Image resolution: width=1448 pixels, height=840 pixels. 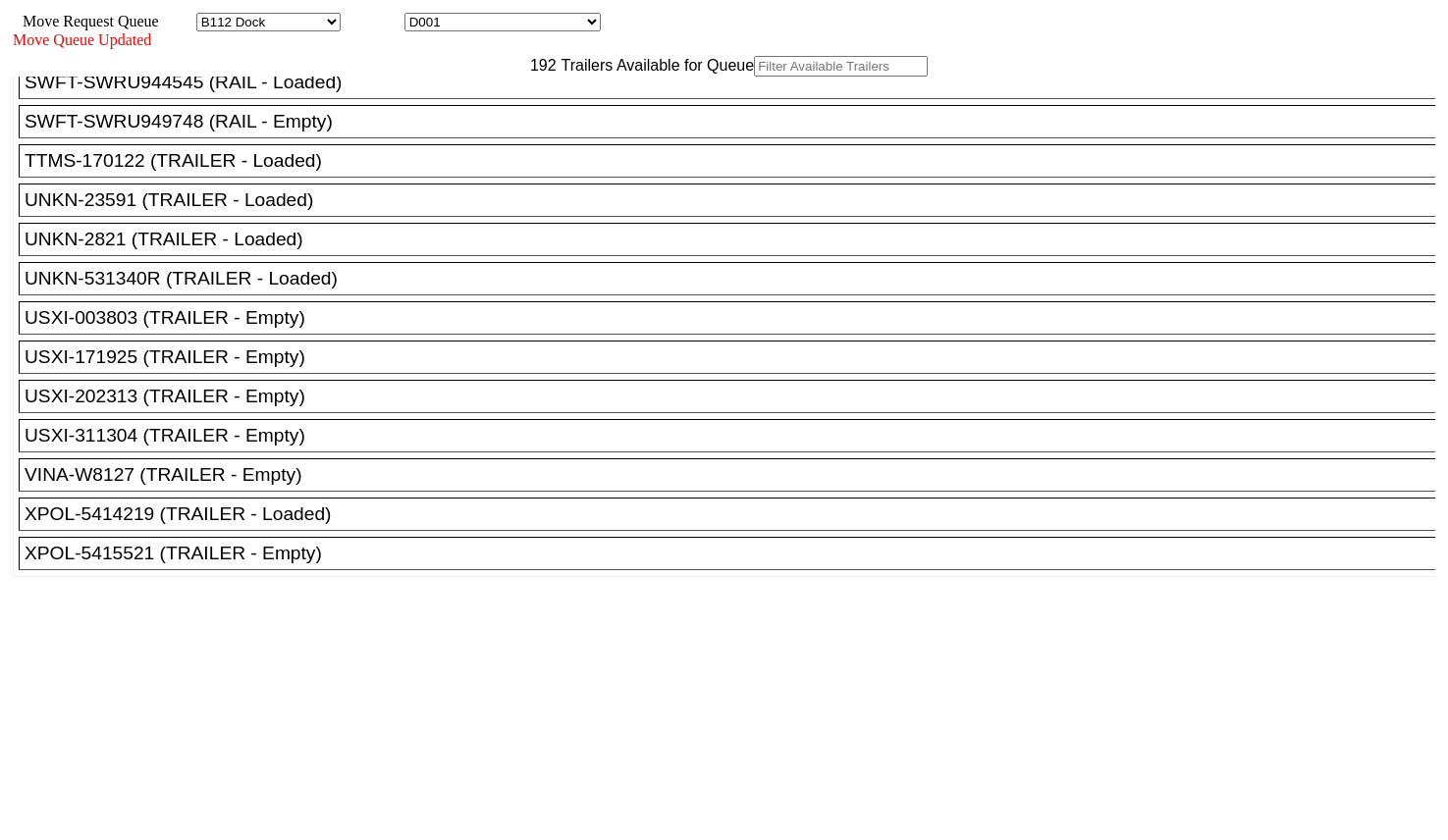 I want to click on div: TTMS-170122 (TRAILER - Loaded), so click(x=735, y=161).